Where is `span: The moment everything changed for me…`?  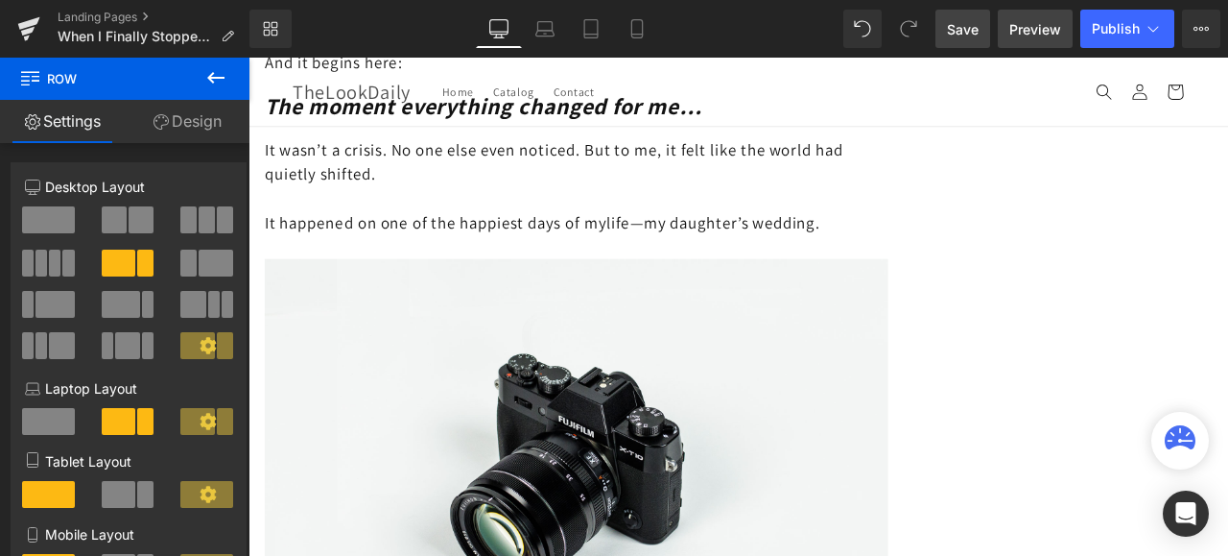
span: The moment everything changed for me… is located at coordinates (278, 57).